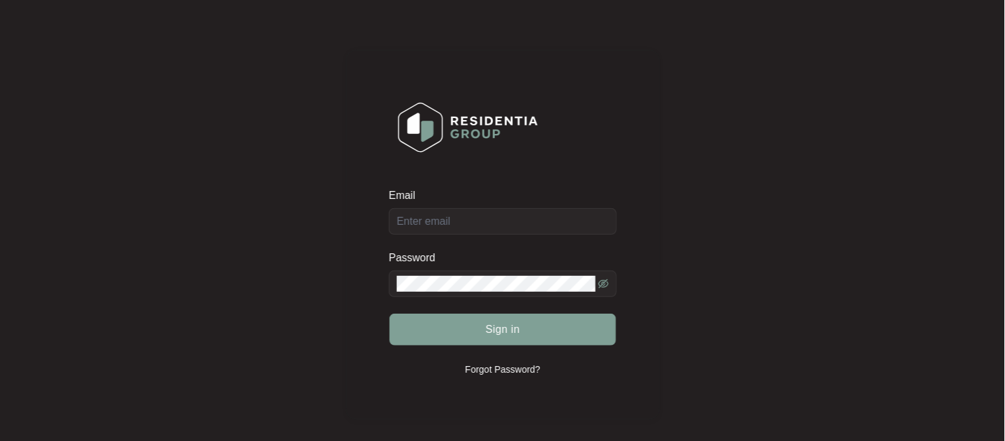 This screenshot has width=1005, height=441. Describe the element at coordinates (496, 284) in the screenshot. I see `input: Password` at that location.